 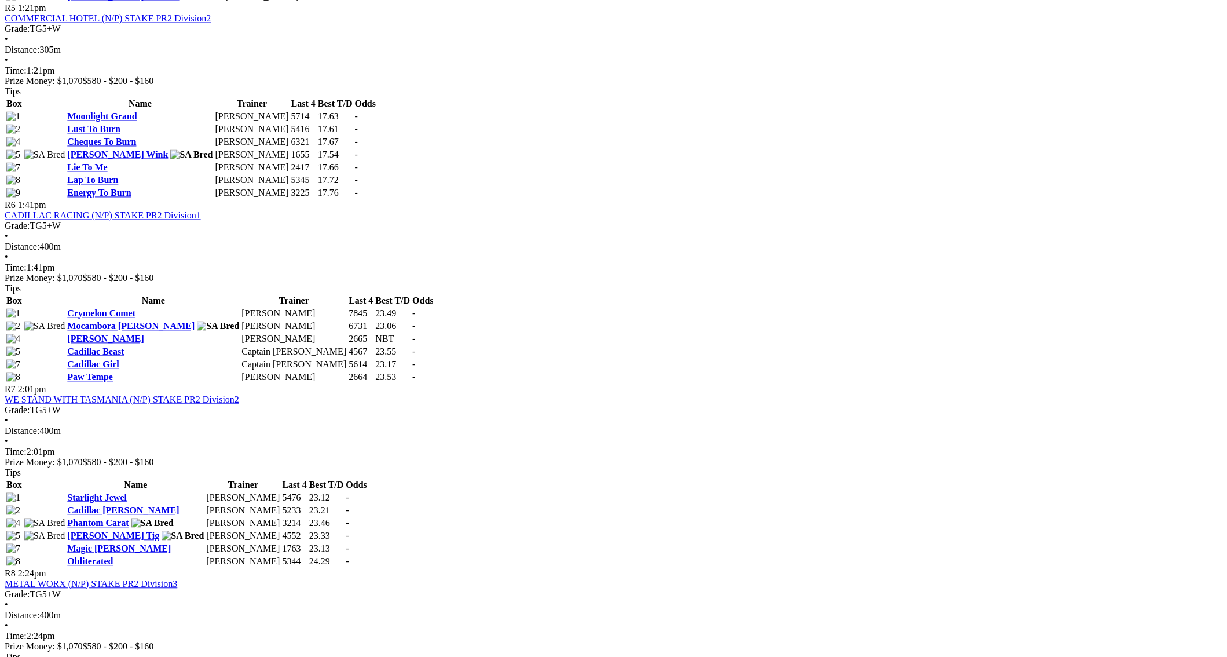 I want to click on td: 5714, so click(x=303, y=117).